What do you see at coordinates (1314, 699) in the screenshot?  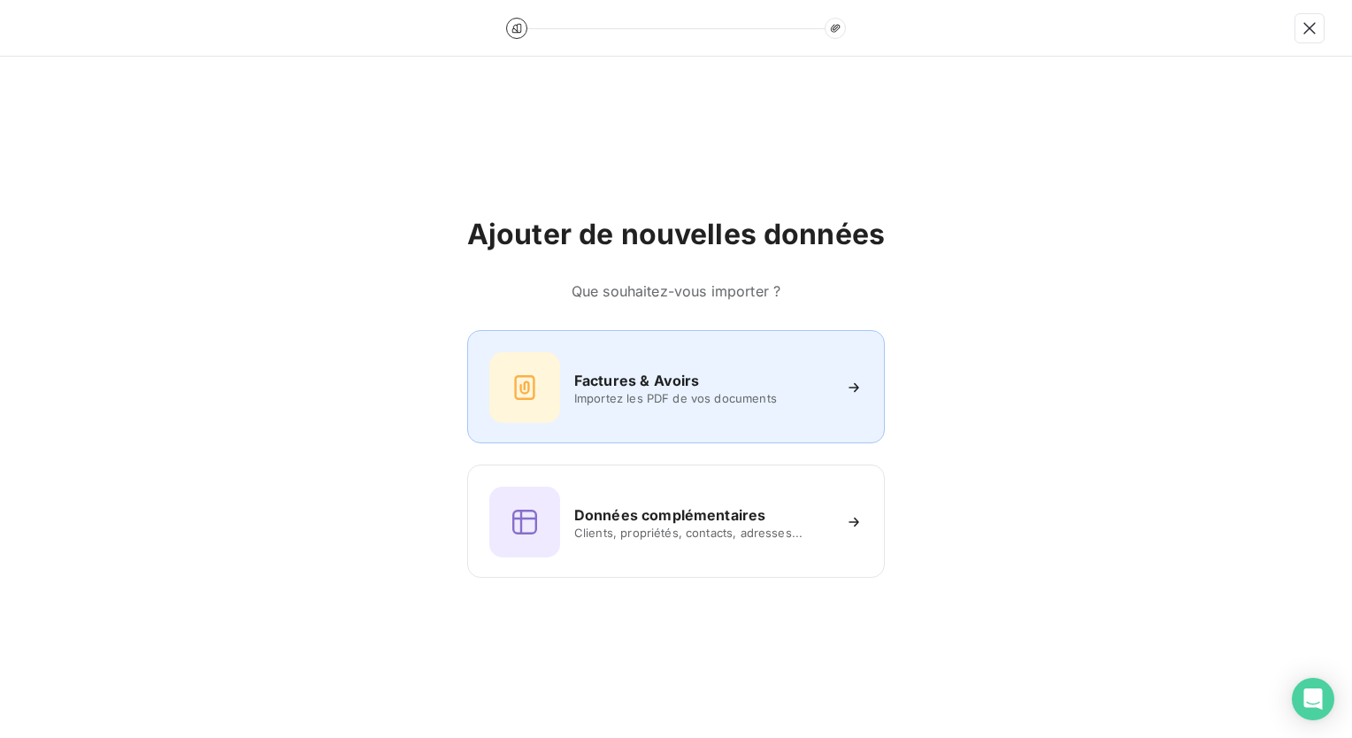 I see `div: Open Intercom Messenger` at bounding box center [1314, 699].